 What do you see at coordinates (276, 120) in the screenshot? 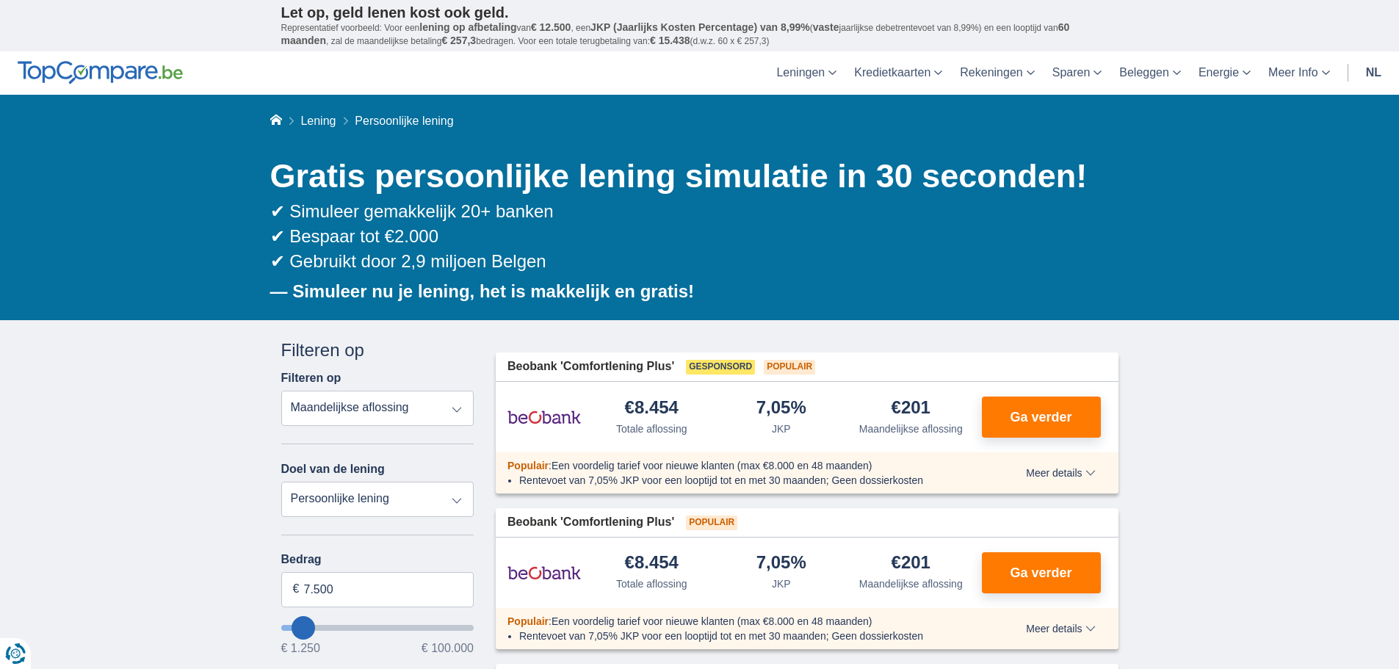
I see `a: Home` at bounding box center [276, 120].